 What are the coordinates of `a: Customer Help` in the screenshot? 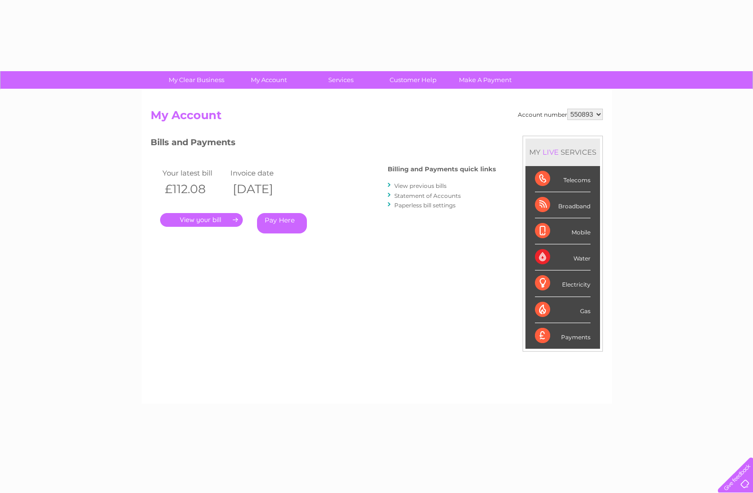 It's located at (413, 80).